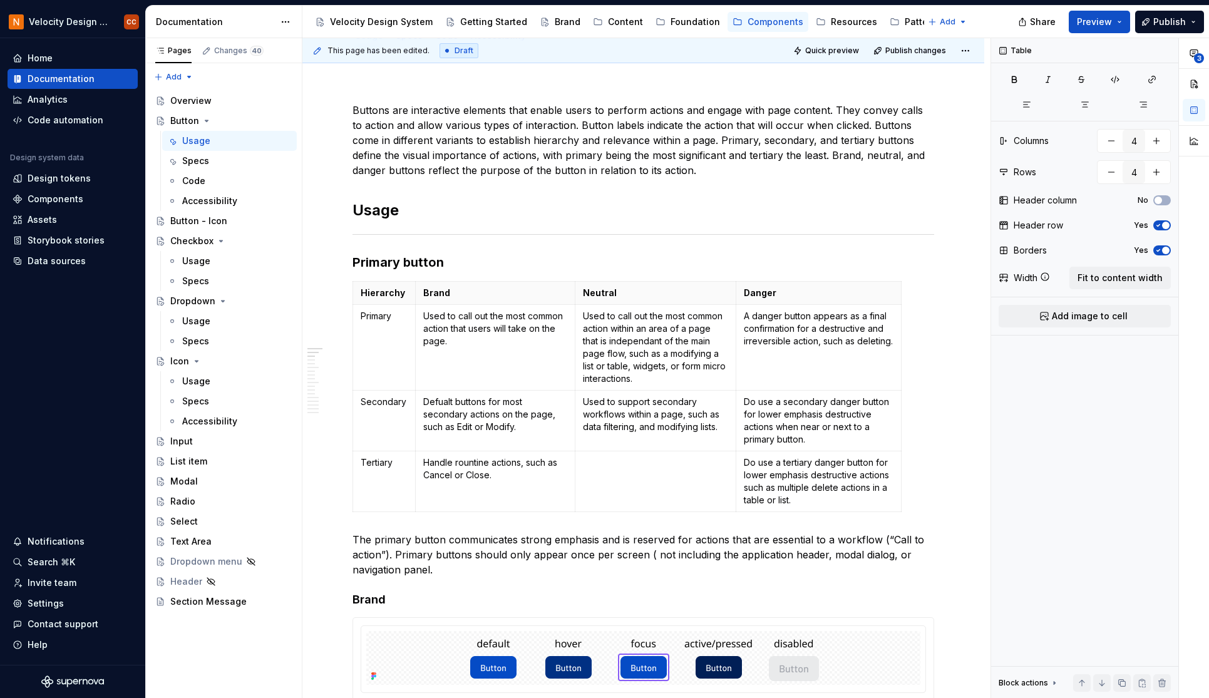  What do you see at coordinates (73, 583) in the screenshot?
I see `a: Invite team` at bounding box center [73, 583].